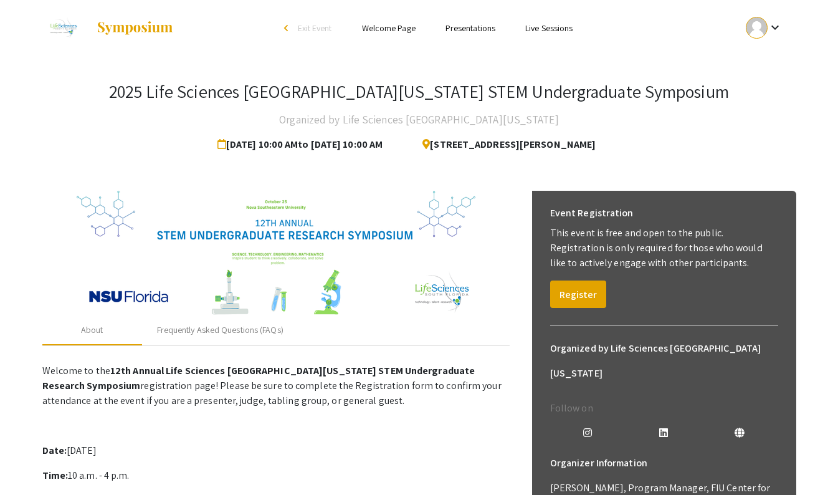 This screenshot has height=495, width=838. I want to click on a: Live Sessions, so click(549, 28).